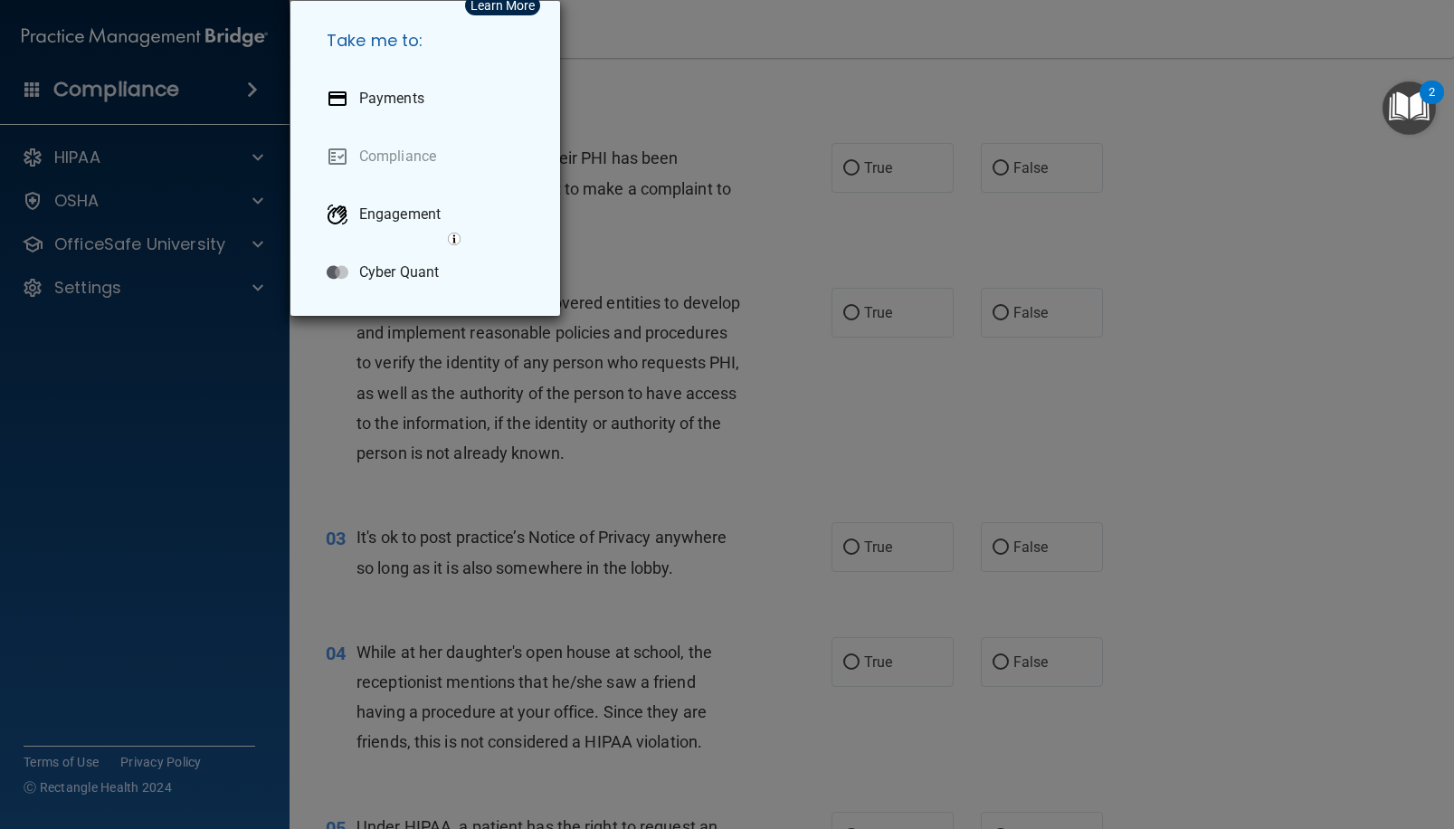  Describe the element at coordinates (1432, 104) in the screenshot. I see `div: 2` at that location.